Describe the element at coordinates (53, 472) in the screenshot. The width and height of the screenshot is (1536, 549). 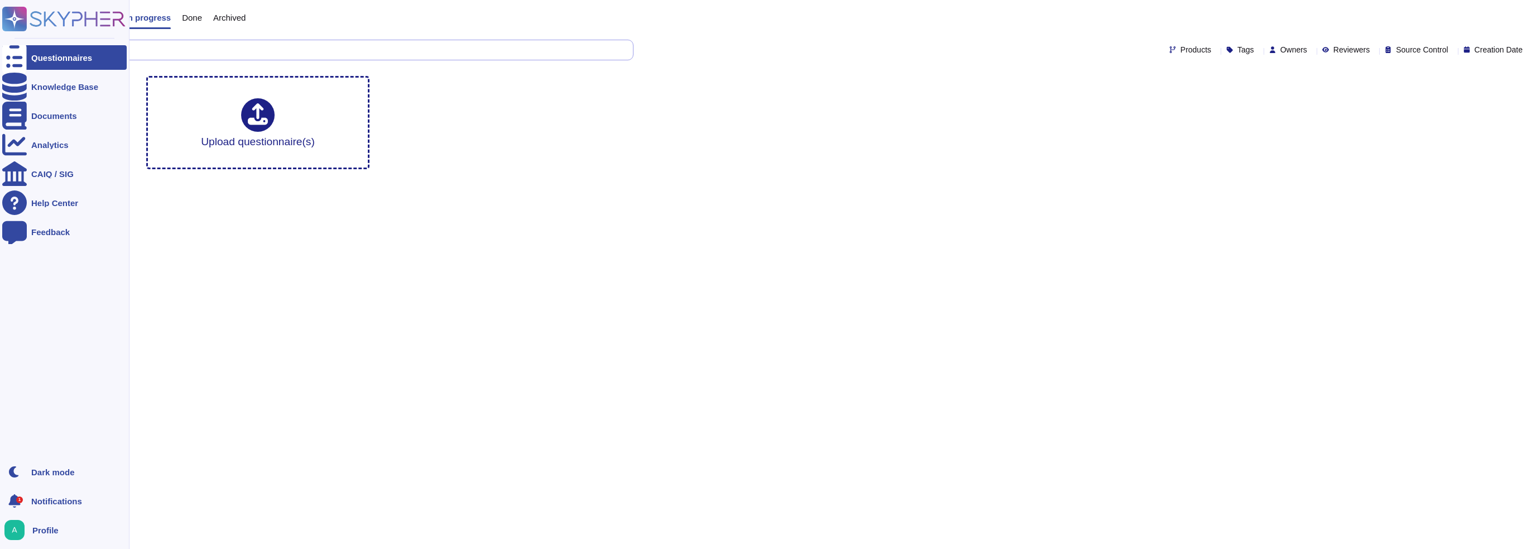
I see `div: Dark mode` at that location.